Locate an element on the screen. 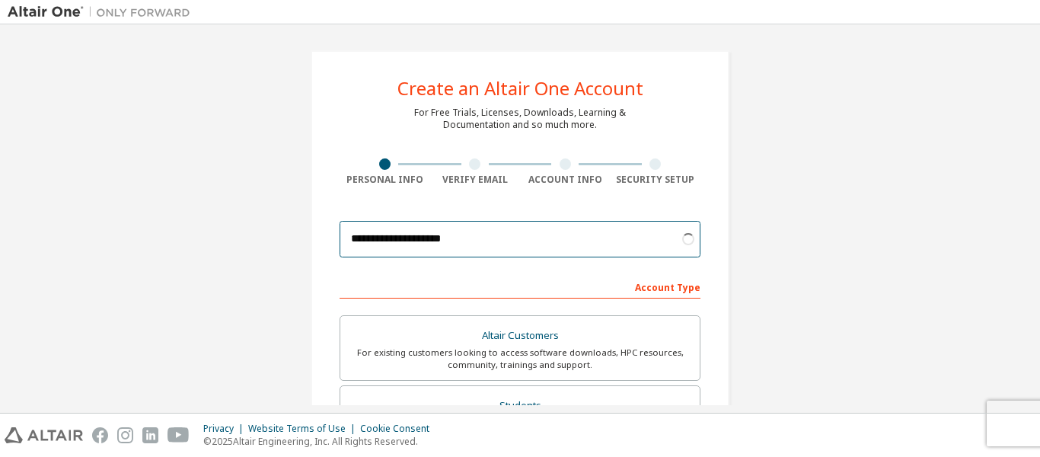 This screenshot has height=457, width=1040. div: Cookie Consent is located at coordinates (399, 428).